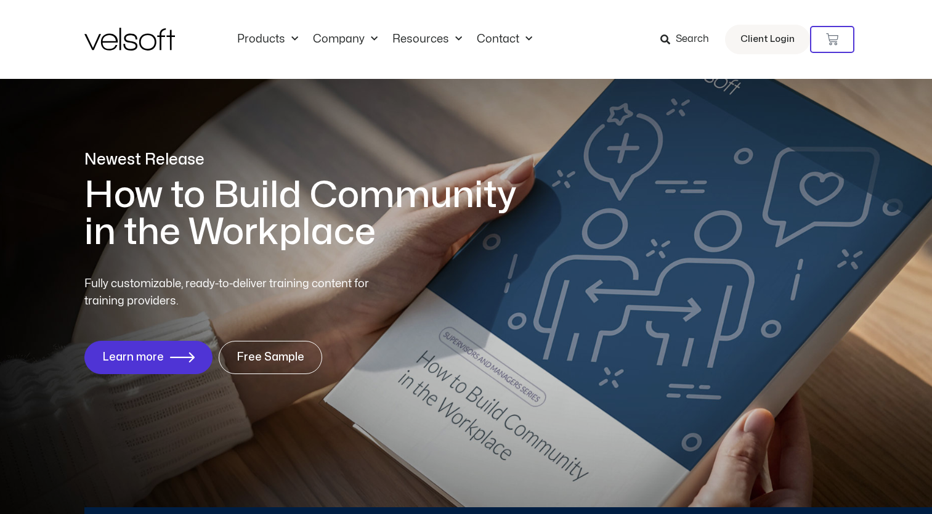  Describe the element at coordinates (384, 39) in the screenshot. I see `nav: Menu` at that location.